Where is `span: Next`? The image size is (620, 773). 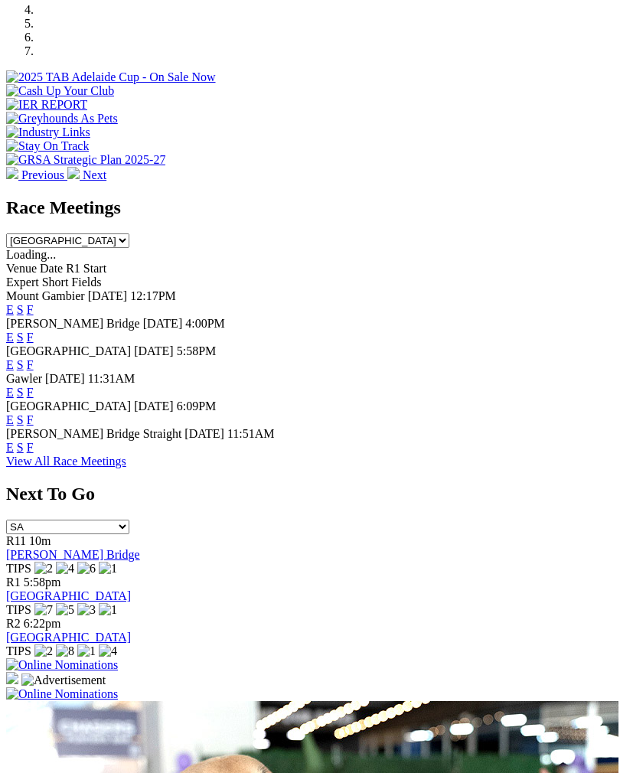
span: Next is located at coordinates (94, 174).